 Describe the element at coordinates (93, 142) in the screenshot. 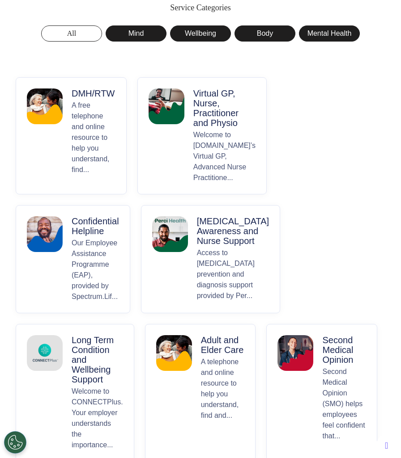

I see `p: A free telephone and online resource to help you understand, find...` at that location.